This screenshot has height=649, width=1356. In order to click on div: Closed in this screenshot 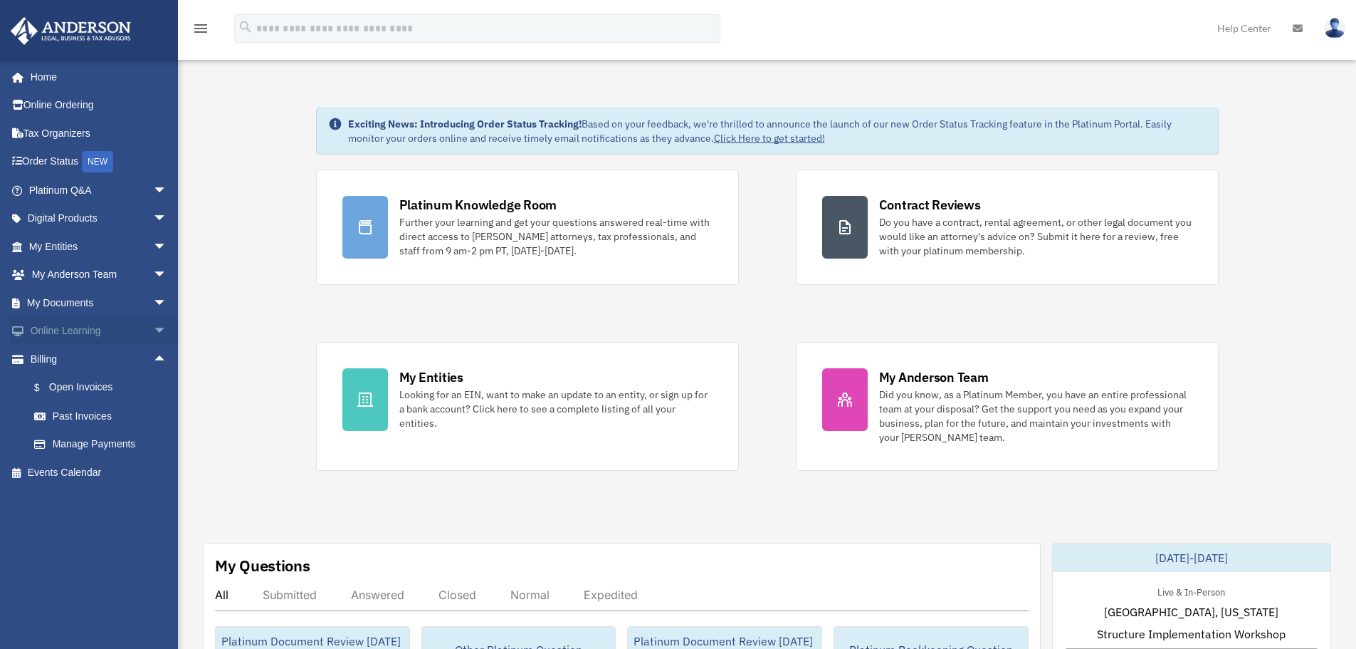, I will do `click(457, 594)`.